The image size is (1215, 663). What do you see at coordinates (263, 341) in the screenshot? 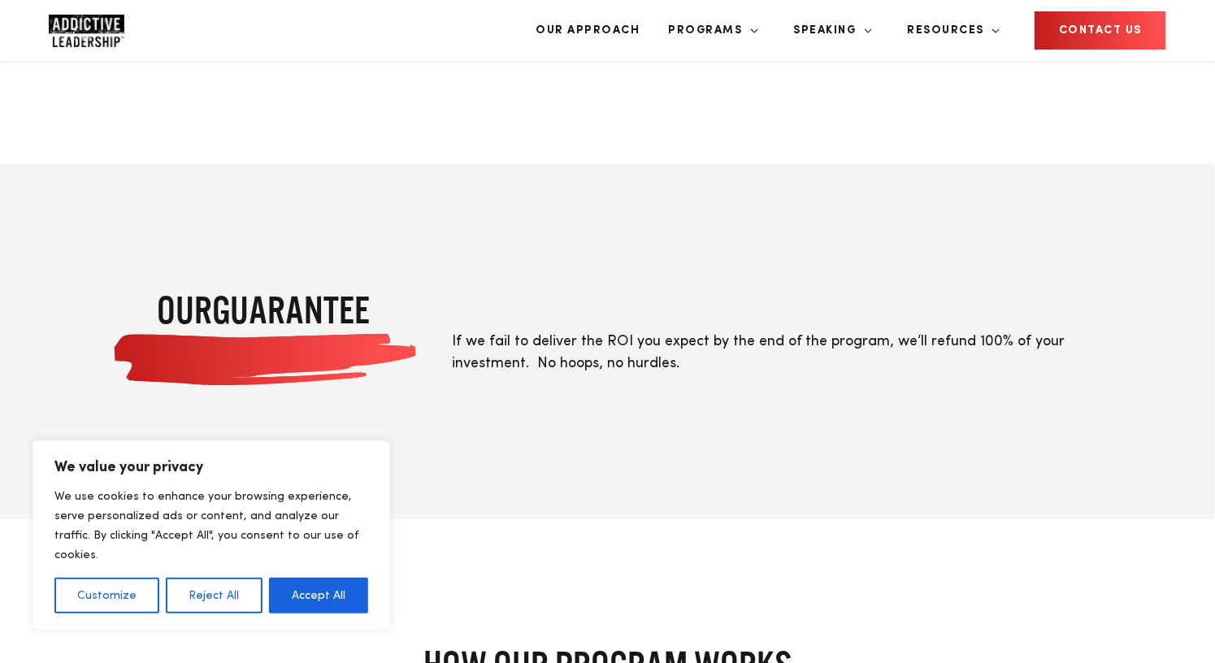
I see `h2: OUR` at bounding box center [263, 341].